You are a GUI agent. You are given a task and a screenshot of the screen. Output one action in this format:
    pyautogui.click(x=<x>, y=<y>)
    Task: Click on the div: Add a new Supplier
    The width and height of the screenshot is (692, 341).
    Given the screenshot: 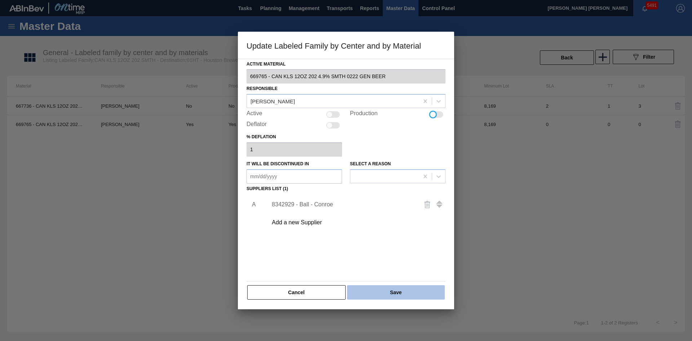 What is the action you would take?
    pyautogui.click(x=342, y=223)
    